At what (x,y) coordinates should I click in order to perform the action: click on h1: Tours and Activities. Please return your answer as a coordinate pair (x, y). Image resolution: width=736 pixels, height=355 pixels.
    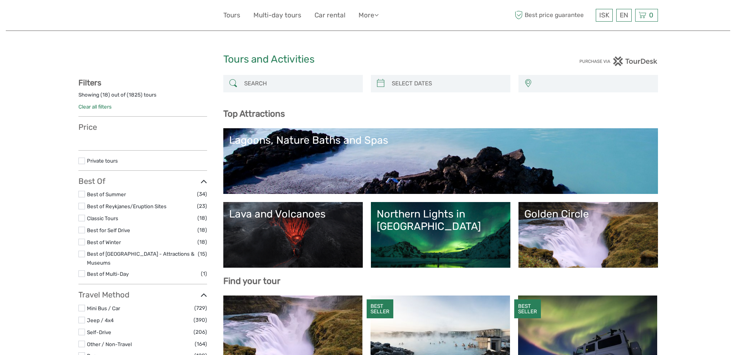
    Looking at the image, I should click on (368, 60).